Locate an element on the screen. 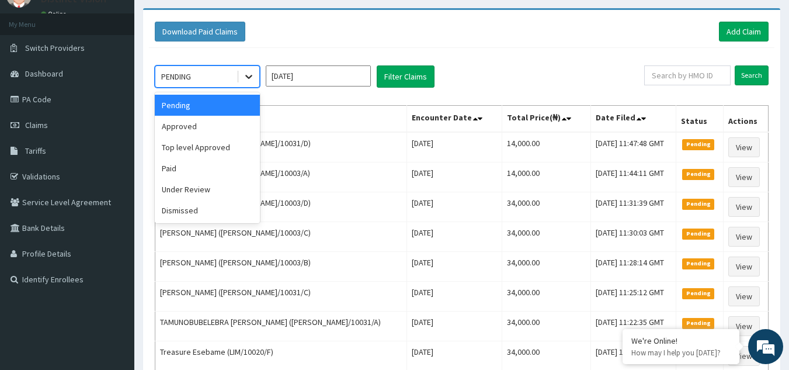 Image resolution: width=789 pixels, height=370 pixels. span: Dashboard is located at coordinates (44, 74).